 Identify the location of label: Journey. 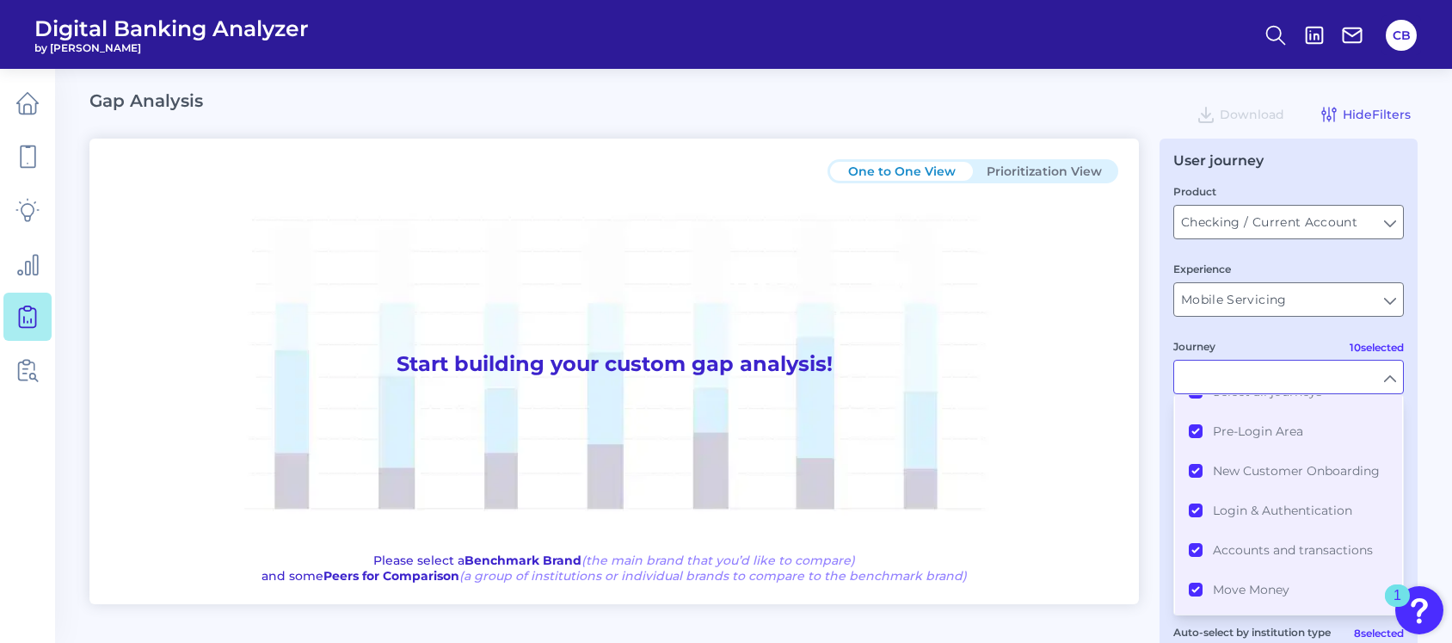
(1194, 346).